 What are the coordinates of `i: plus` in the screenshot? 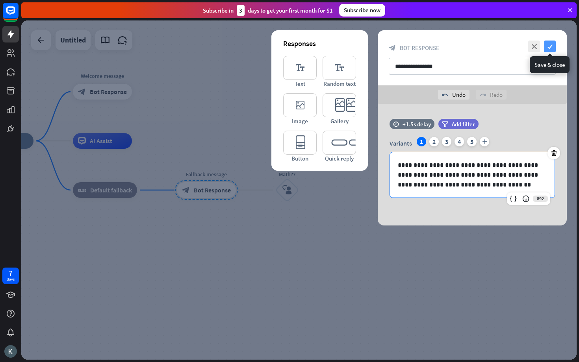 It's located at (485, 142).